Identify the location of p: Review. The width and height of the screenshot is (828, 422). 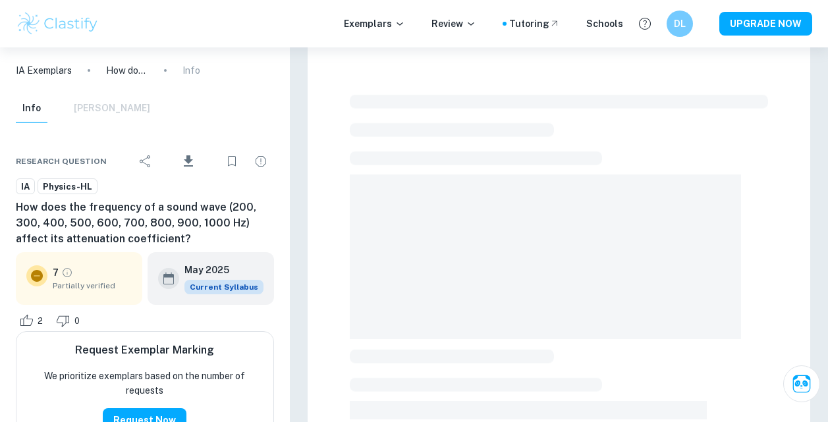
(454, 24).